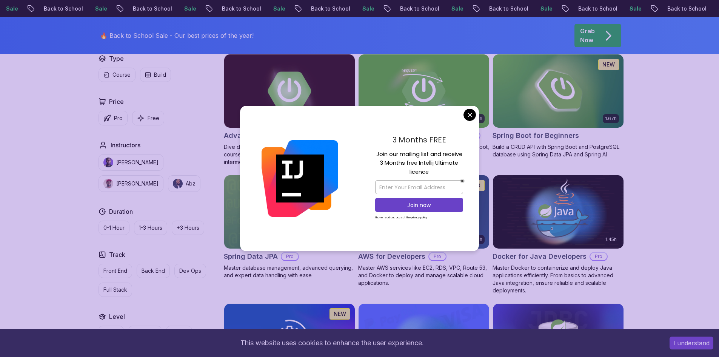 This screenshot has height=357, width=719. I want to click on p: +3 Hours, so click(188, 228).